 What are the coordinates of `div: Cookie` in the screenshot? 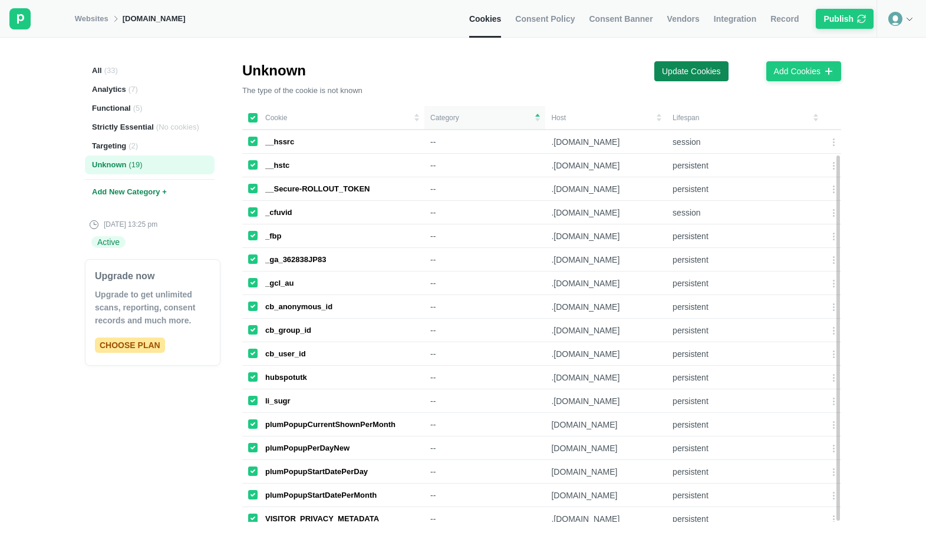 It's located at (333, 118).